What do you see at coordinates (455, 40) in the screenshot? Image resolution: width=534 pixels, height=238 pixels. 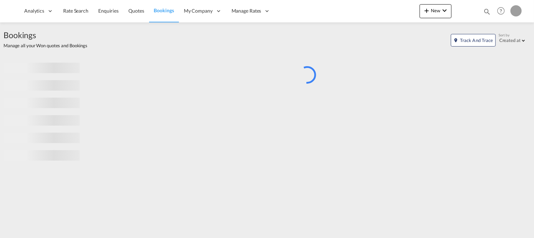 I see `md-icon: icon-map-marker` at bounding box center [455, 40].